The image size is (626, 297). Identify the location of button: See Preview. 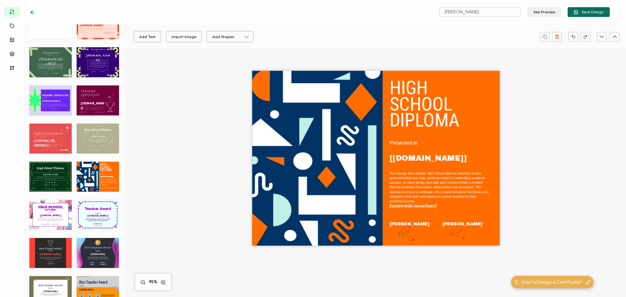
(544, 12).